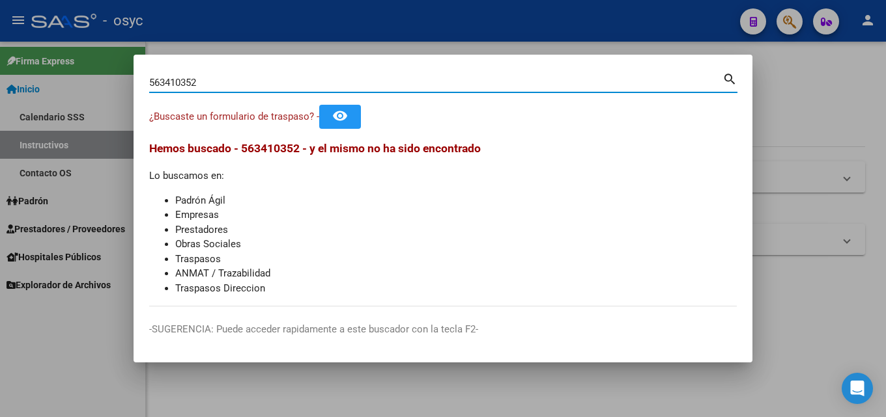  What do you see at coordinates (729, 78) in the screenshot?
I see `mat-icon: search` at bounding box center [729, 78].